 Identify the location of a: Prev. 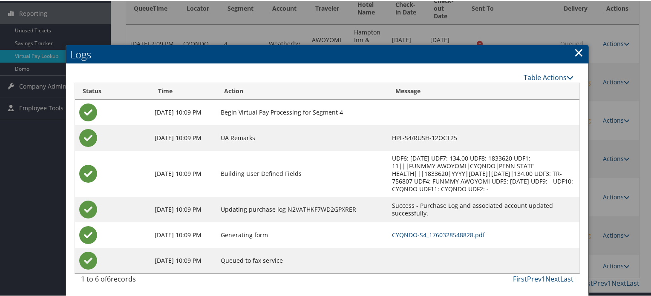
(534, 278).